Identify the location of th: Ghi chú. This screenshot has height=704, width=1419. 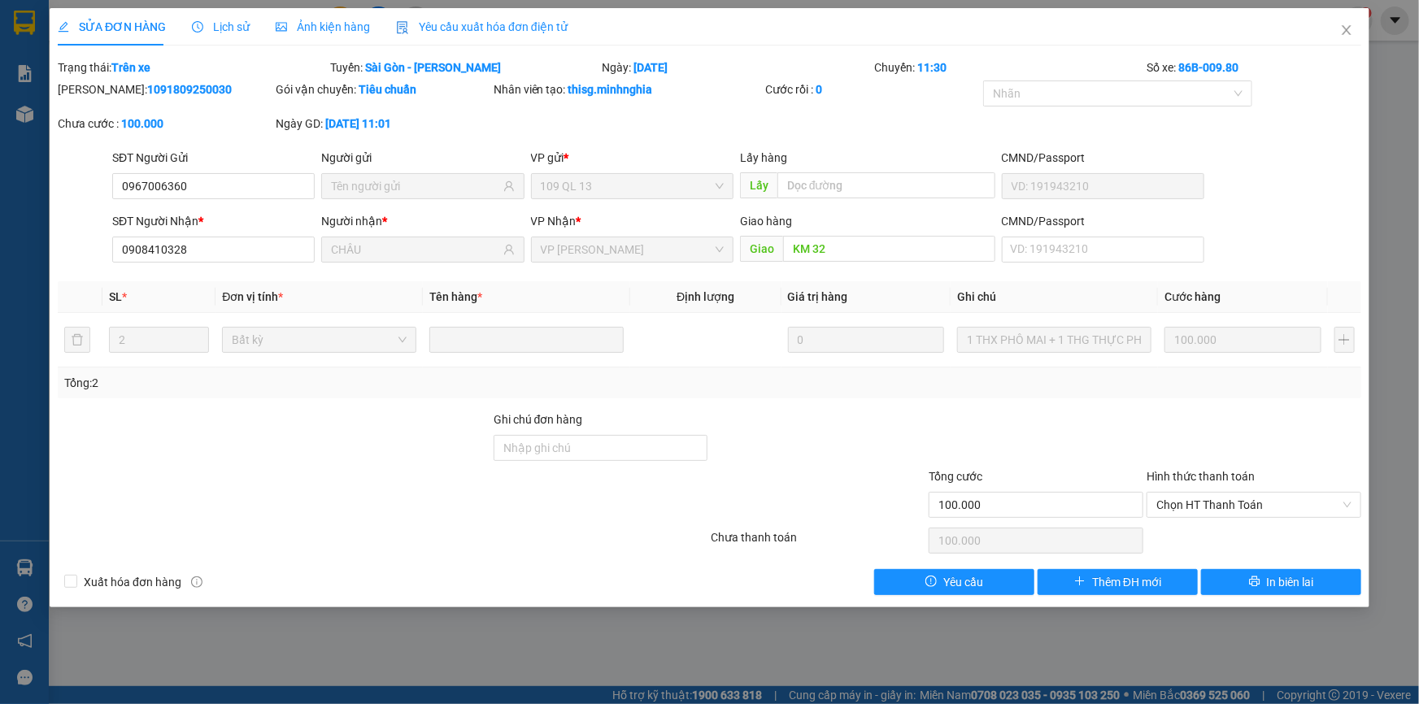
(1054, 297).